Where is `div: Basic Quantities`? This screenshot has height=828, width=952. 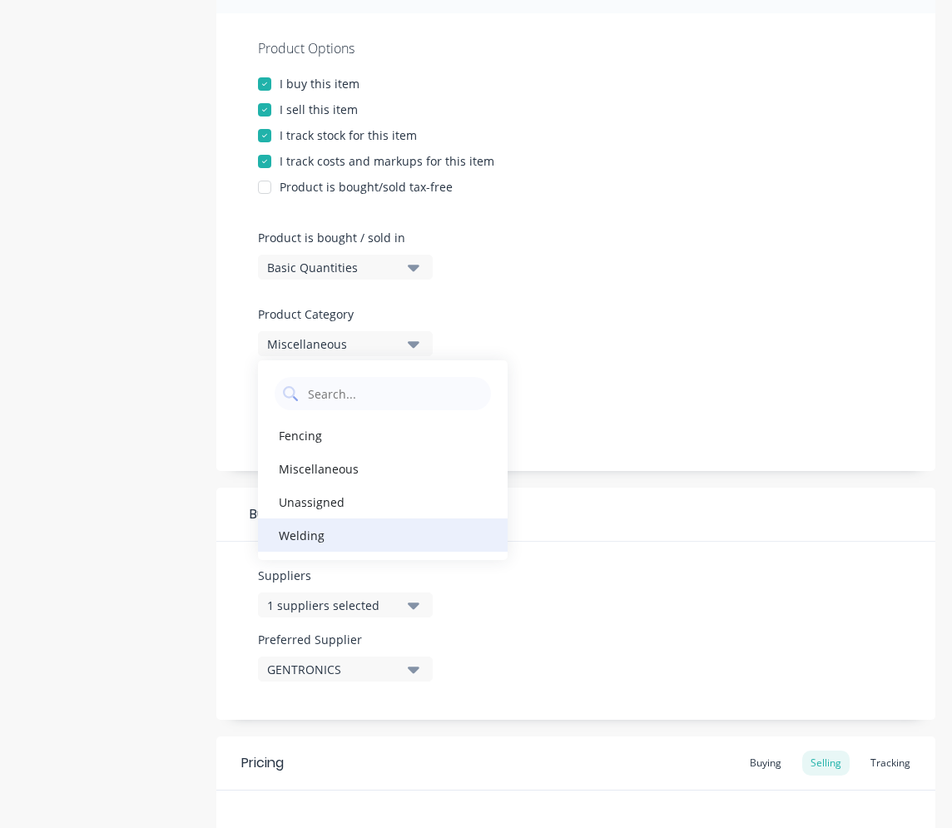
div: Basic Quantities is located at coordinates (334, 267).